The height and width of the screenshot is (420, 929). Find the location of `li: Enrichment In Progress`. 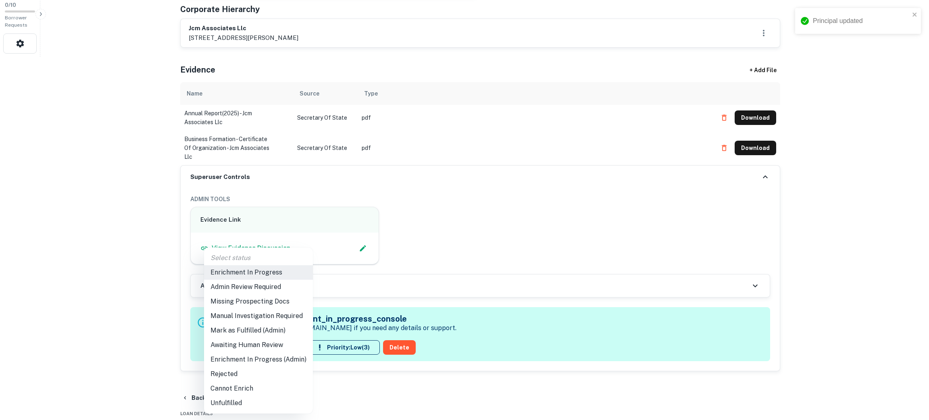

li: Enrichment In Progress is located at coordinates (258, 273).